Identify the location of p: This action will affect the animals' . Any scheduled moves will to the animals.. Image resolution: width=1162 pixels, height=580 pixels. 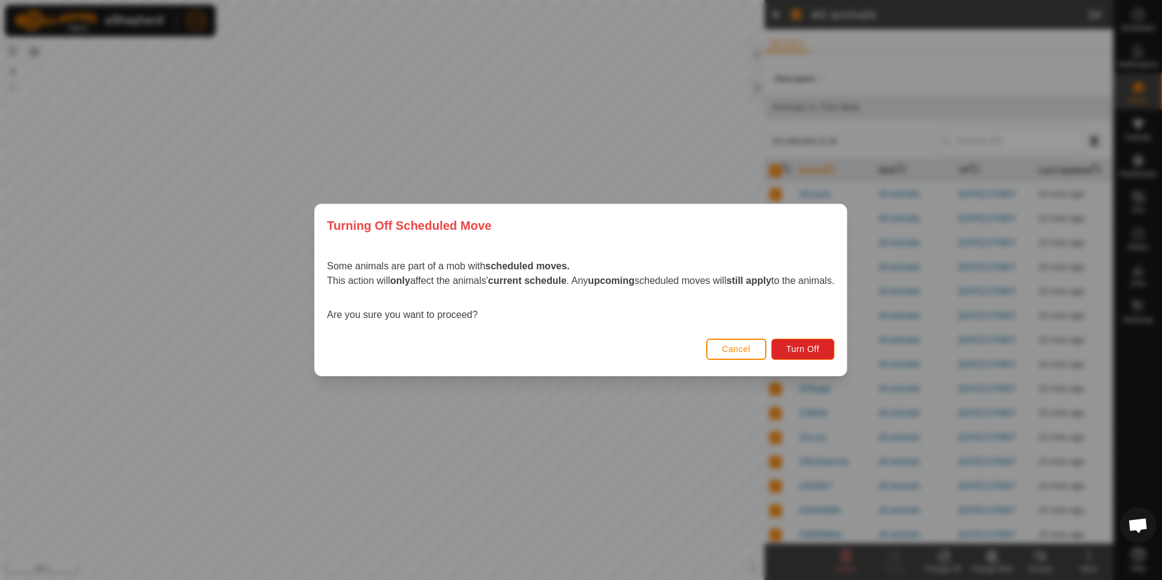
(580, 281).